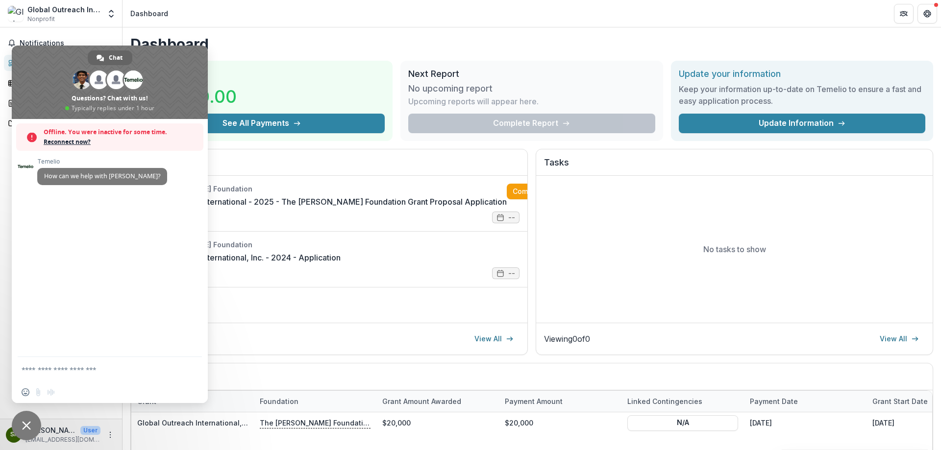 Image resolution: width=941 pixels, height=450 pixels. I want to click on button: Partners, so click(904, 14).